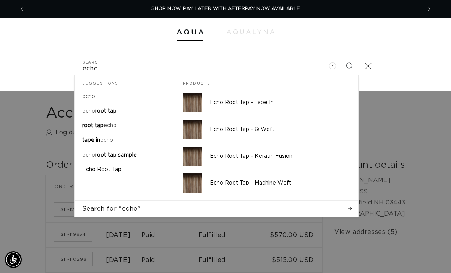  Describe the element at coordinates (430, 9) in the screenshot. I see `button: Next announcement` at that location.